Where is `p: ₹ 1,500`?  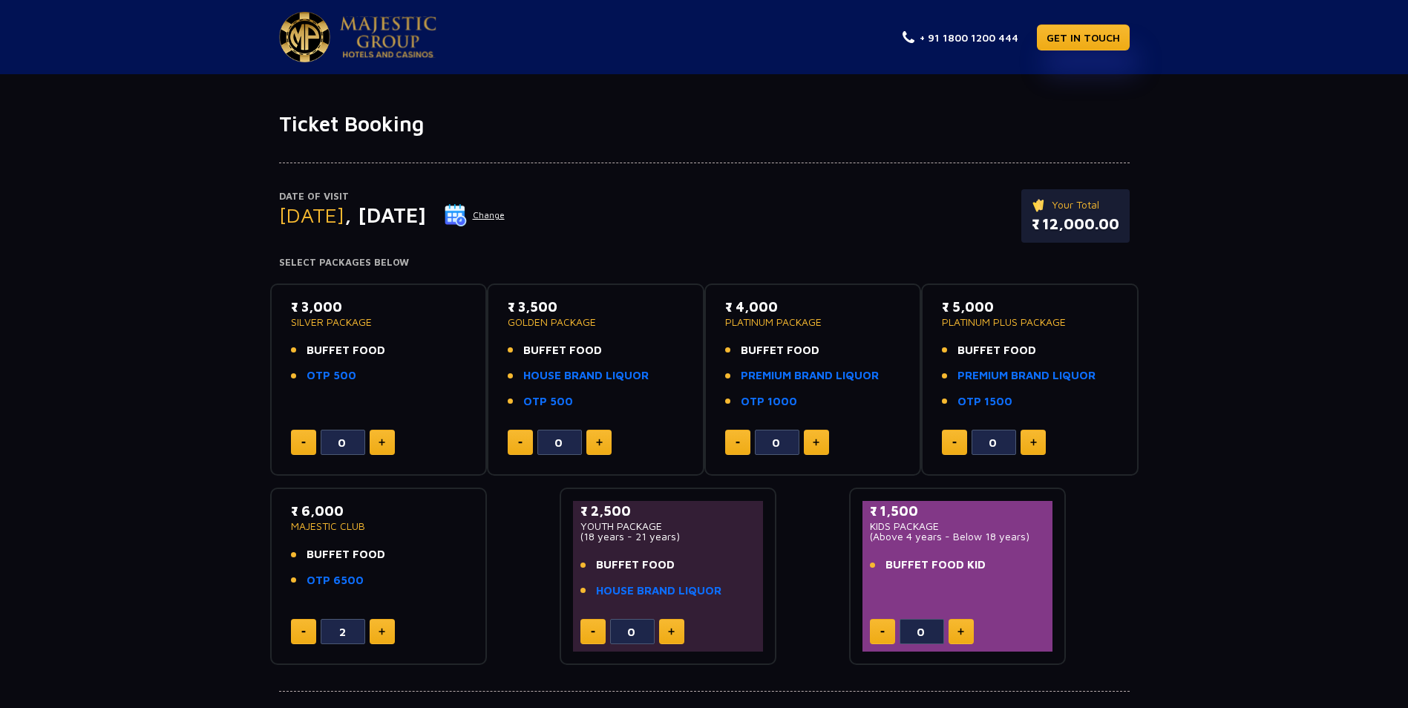
p: ₹ 1,500 is located at coordinates (957, 511).